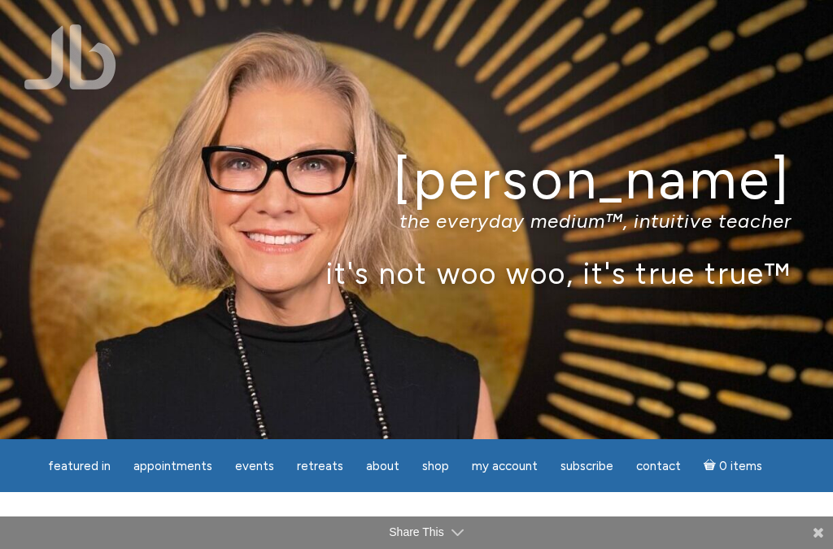 The height and width of the screenshot is (549, 833). I want to click on a: Jamie Butler. The Everyday Medium, so click(70, 57).